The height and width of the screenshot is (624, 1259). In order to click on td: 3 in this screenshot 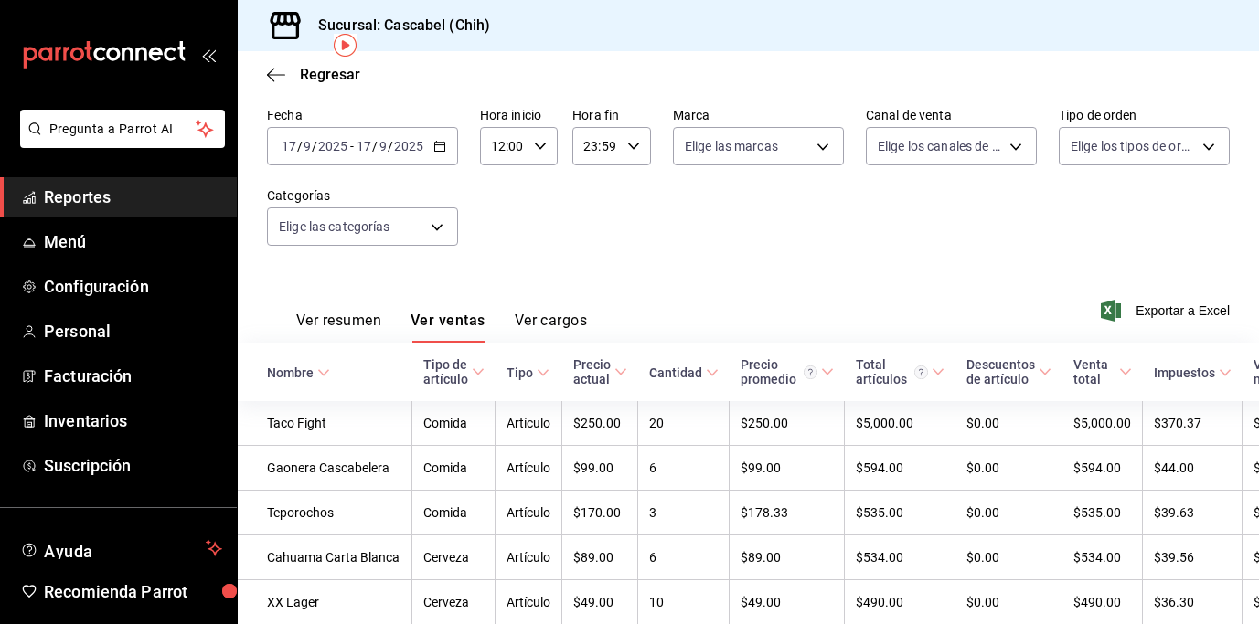, I will do `click(684, 513)`.